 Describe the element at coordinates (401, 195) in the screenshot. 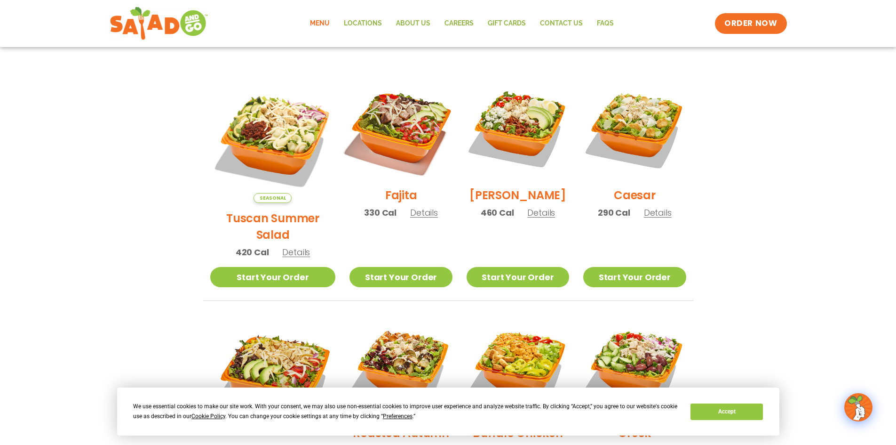

I see `h2: Fajita` at that location.